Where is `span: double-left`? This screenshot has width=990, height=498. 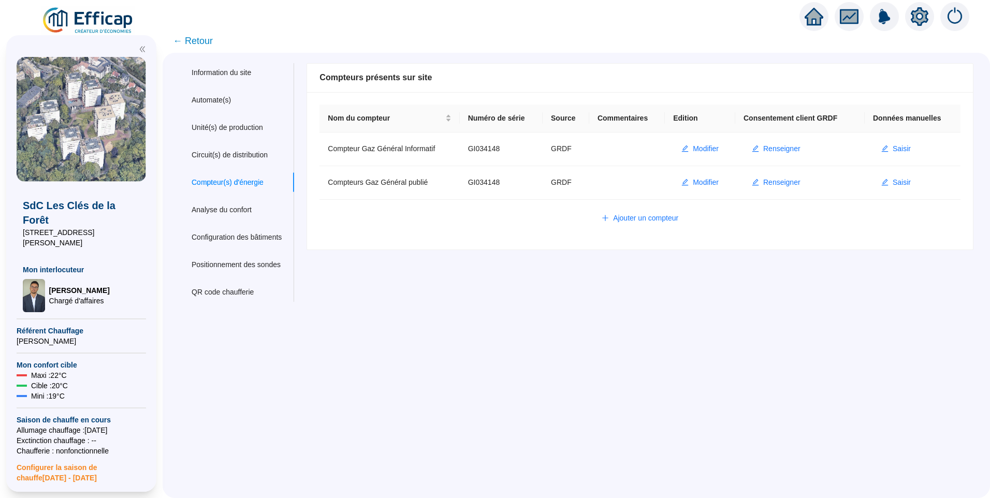 span: double-left is located at coordinates (142, 49).